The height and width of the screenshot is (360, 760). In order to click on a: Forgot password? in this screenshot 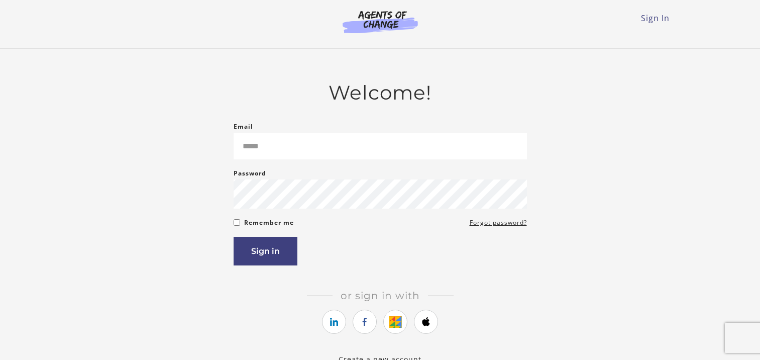, I will do `click(498, 223)`.